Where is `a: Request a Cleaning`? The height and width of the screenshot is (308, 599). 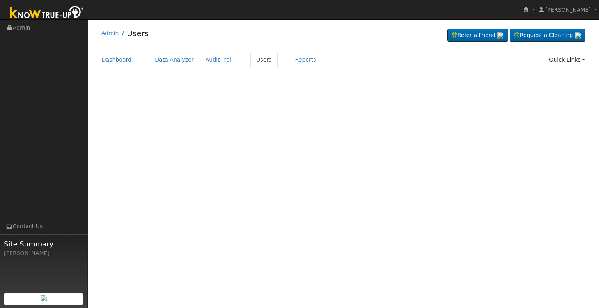
a: Request a Cleaning is located at coordinates (547, 35).